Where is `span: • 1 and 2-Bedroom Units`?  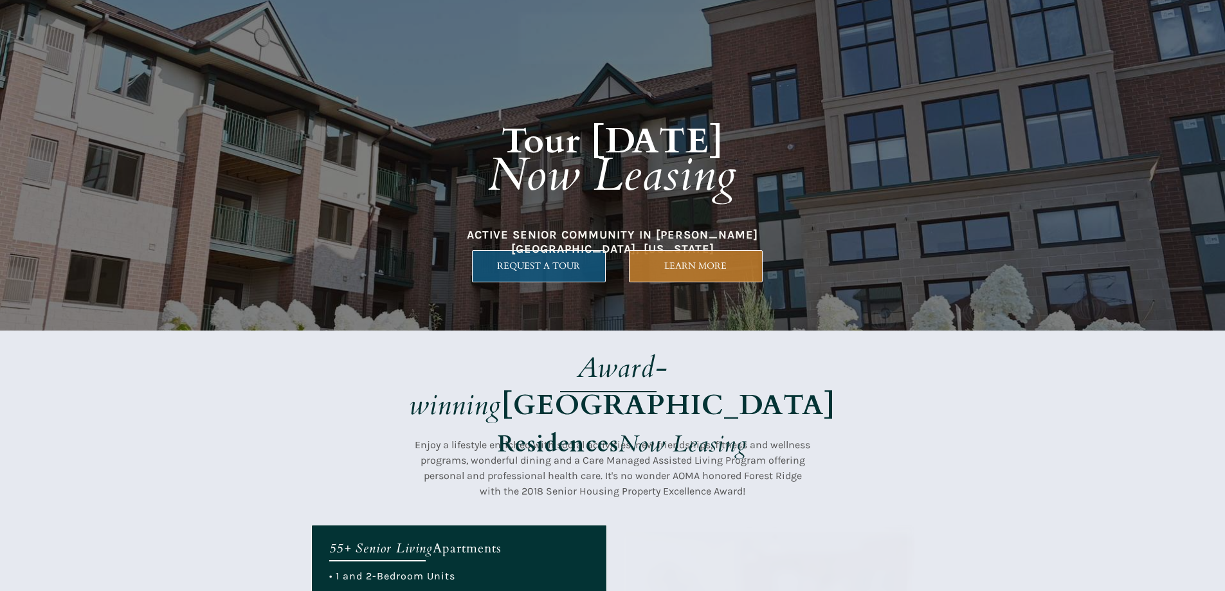
span: • 1 and 2-Bedroom Units is located at coordinates (392, 576).